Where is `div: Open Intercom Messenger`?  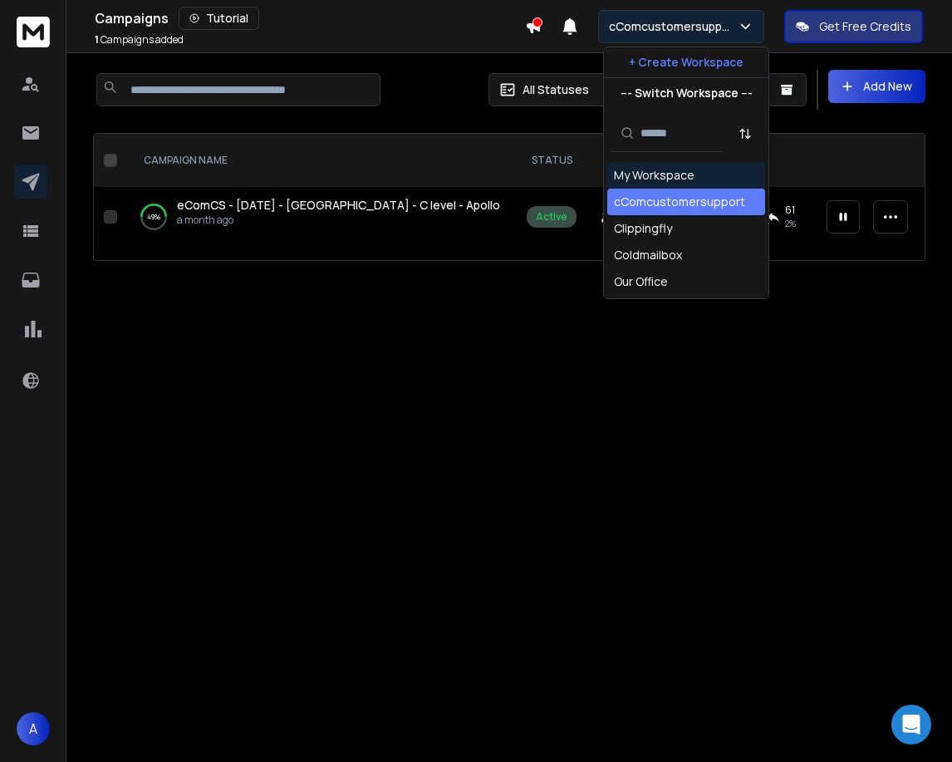
div: Open Intercom Messenger is located at coordinates (911, 724).